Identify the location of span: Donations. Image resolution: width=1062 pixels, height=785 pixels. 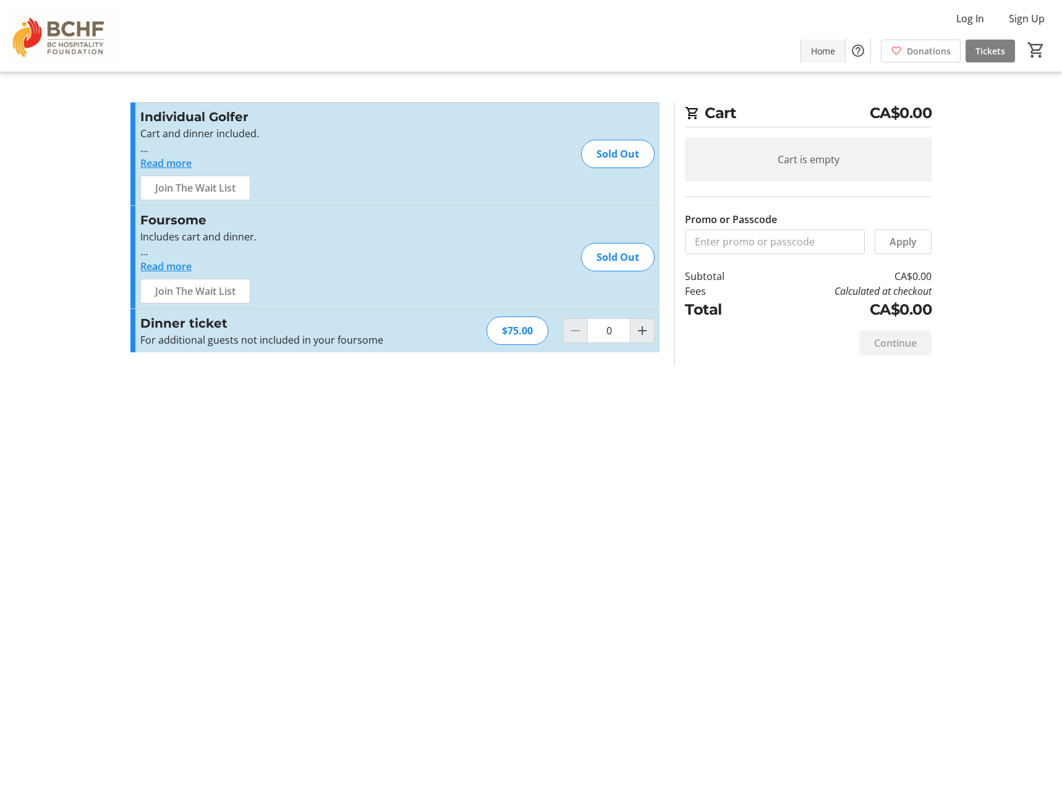
(929, 51).